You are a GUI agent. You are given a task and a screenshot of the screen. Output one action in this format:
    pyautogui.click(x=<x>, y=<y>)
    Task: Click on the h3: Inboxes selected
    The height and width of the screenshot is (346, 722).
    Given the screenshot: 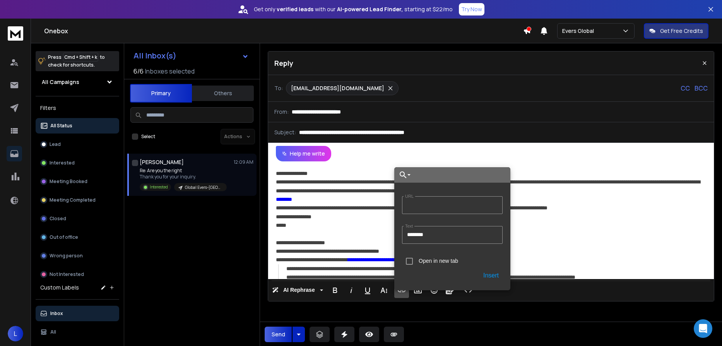 What is the action you would take?
    pyautogui.click(x=170, y=71)
    